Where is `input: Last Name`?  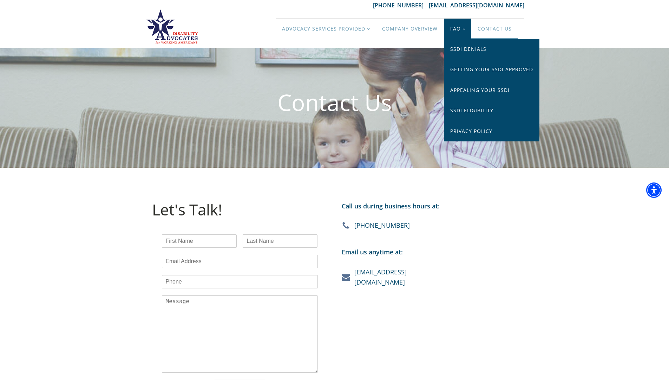 input: Last Name is located at coordinates (280, 241).